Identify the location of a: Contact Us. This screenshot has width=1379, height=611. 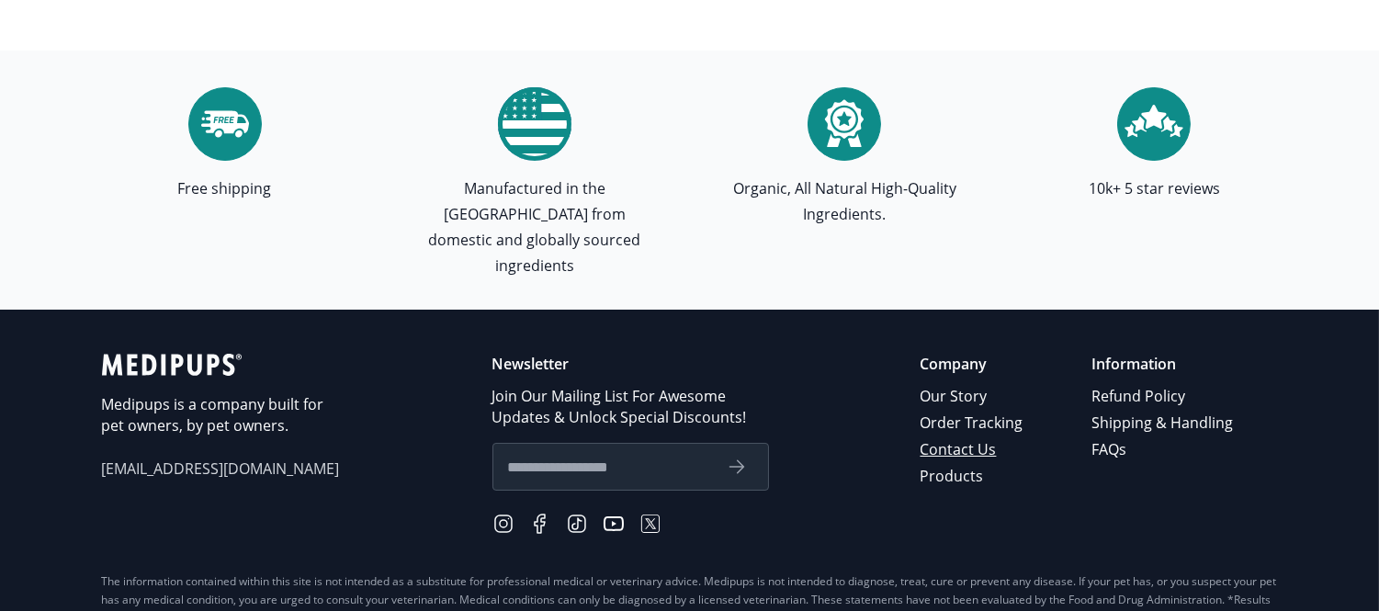
(973, 449).